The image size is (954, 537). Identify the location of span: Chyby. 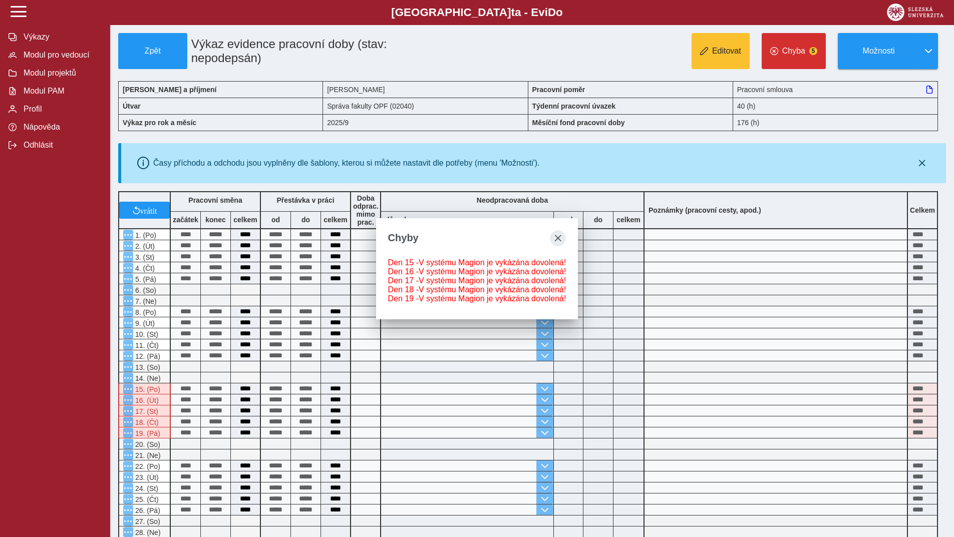
(403, 238).